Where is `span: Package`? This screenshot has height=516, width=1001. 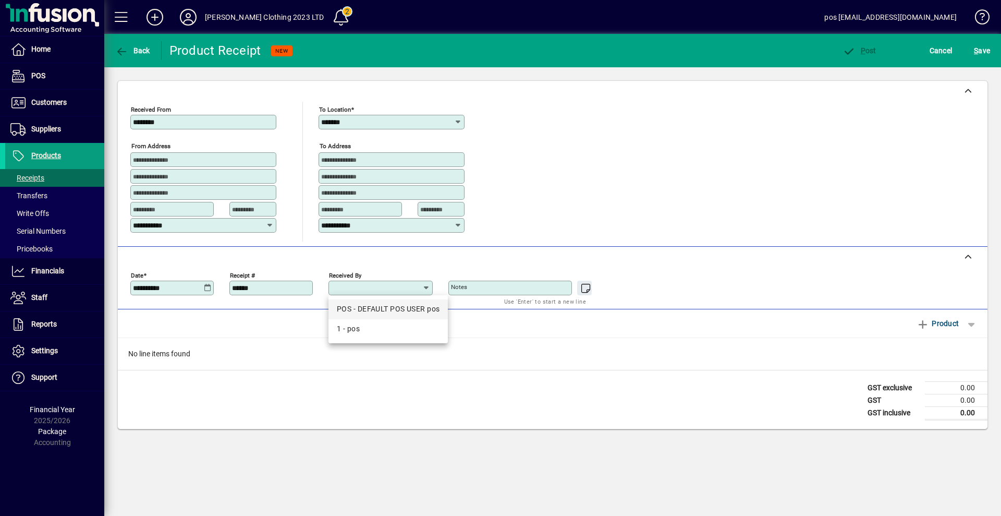
span: Package is located at coordinates (52, 431).